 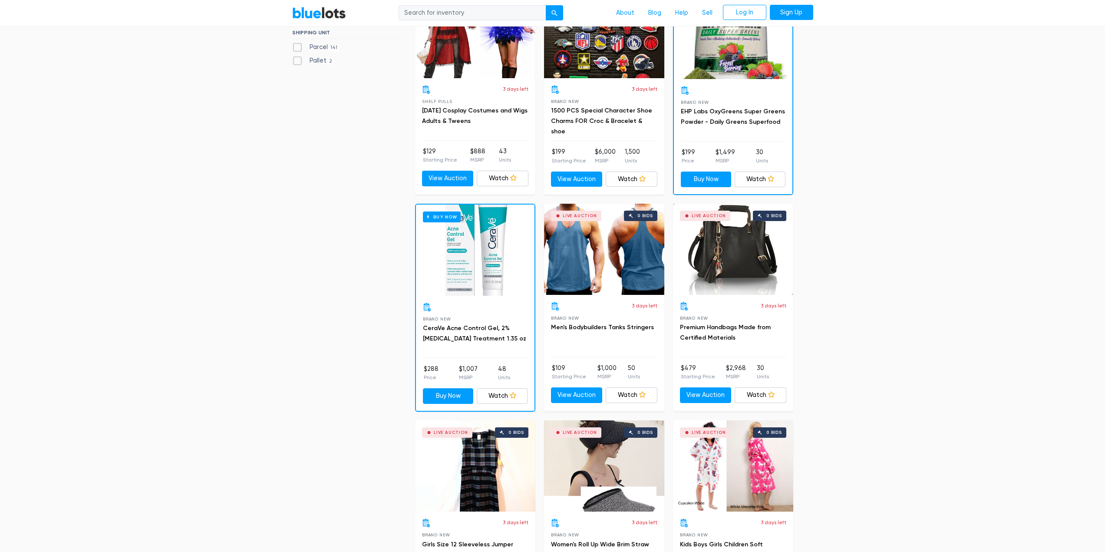 What do you see at coordinates (744, 13) in the screenshot?
I see `a: Log In` at bounding box center [744, 13].